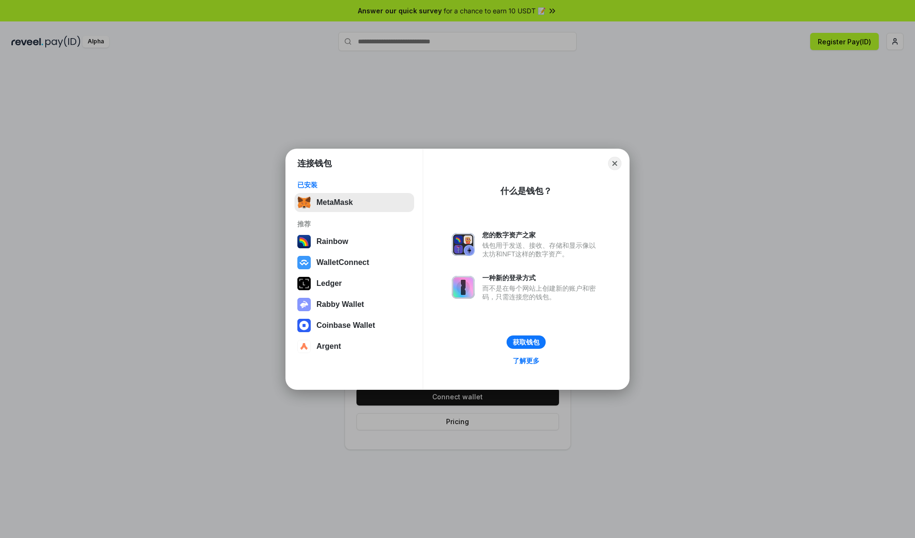 Image resolution: width=915 pixels, height=538 pixels. I want to click on button: Argent, so click(354, 347).